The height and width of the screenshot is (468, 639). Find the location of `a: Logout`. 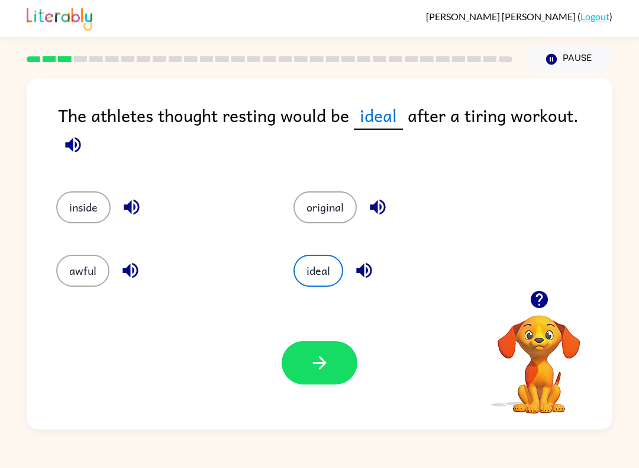

a: Logout is located at coordinates (595, 16).